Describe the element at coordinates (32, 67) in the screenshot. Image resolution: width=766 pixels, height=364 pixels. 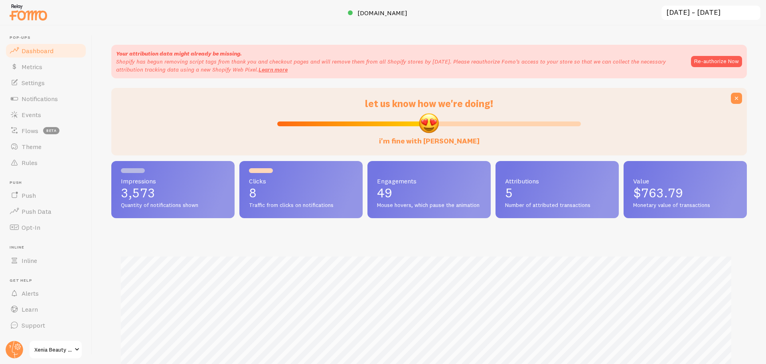
I see `span: Metrics` at that location.